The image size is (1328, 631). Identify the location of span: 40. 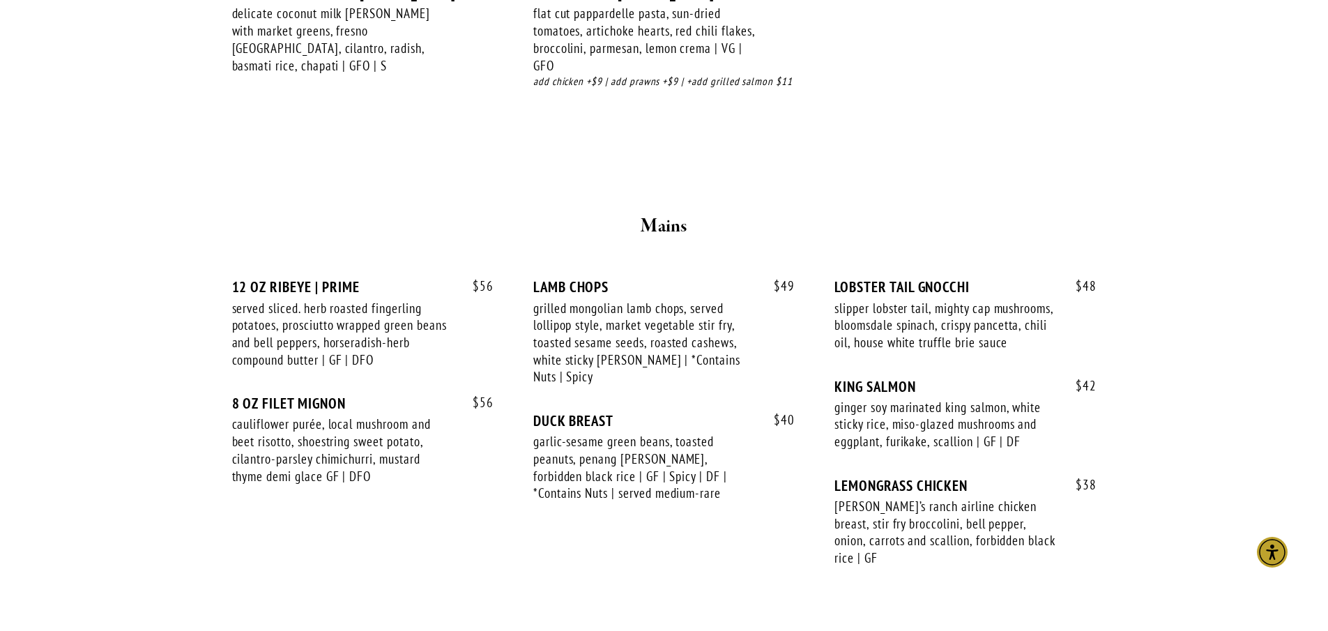
(777, 420).